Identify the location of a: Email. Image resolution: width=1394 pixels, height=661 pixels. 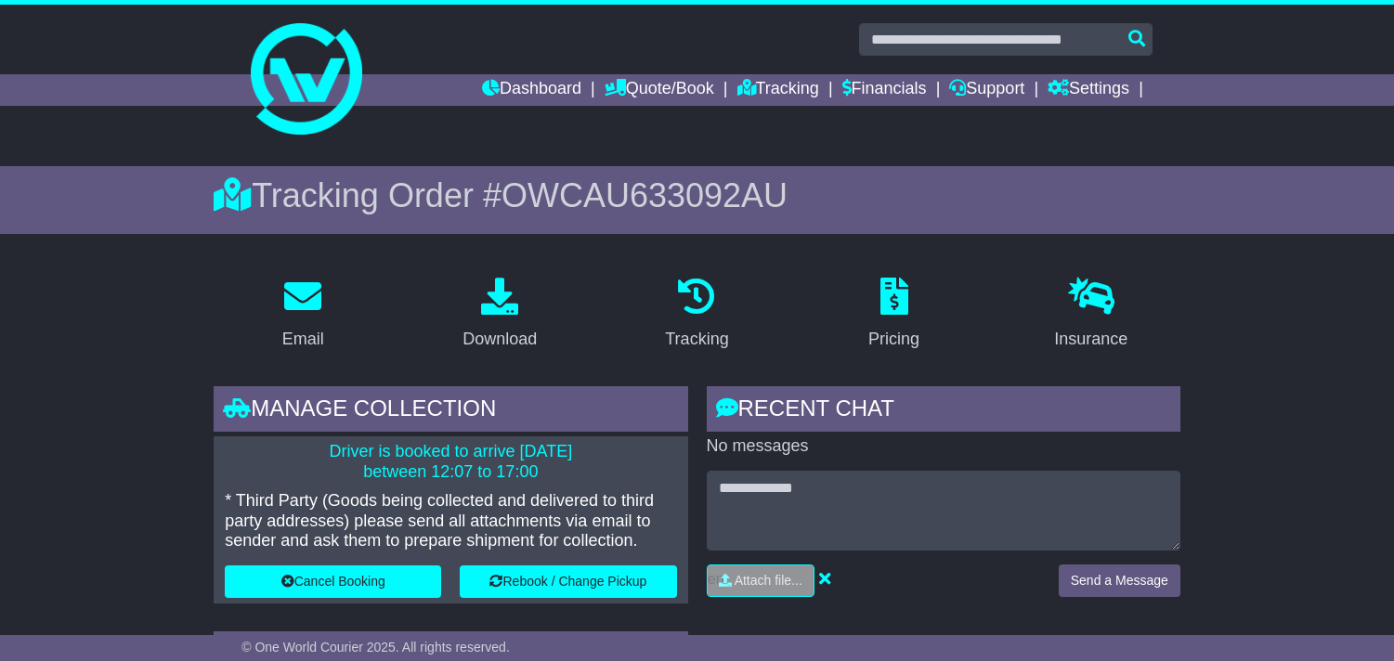
(303, 315).